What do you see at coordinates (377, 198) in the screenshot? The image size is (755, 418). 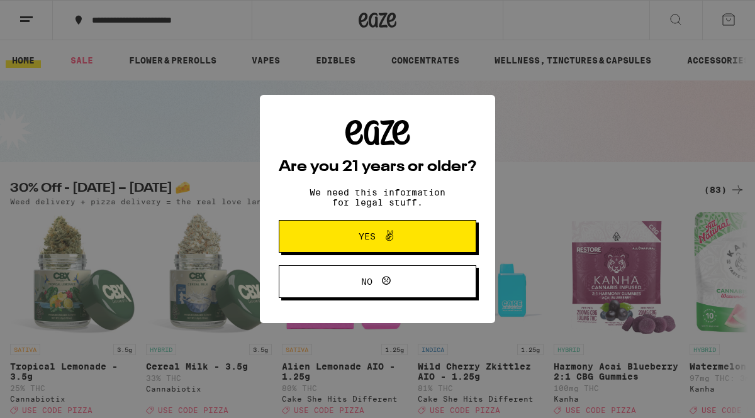 I see `p: We need this information for legal stuff.` at bounding box center [377, 198].